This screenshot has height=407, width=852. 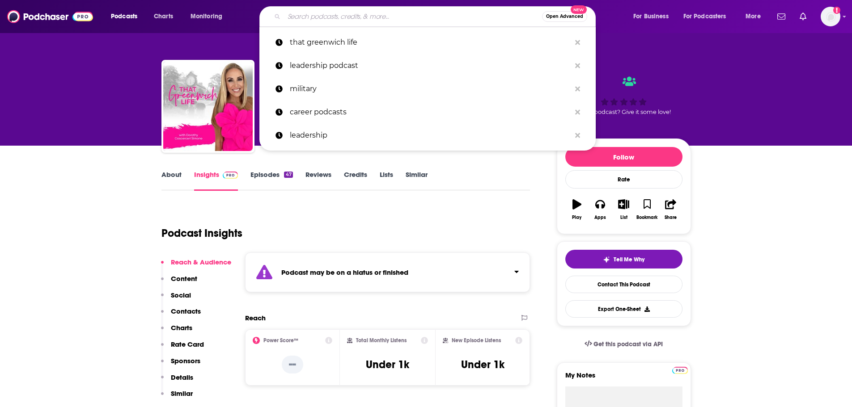 I want to click on p: Details, so click(x=182, y=377).